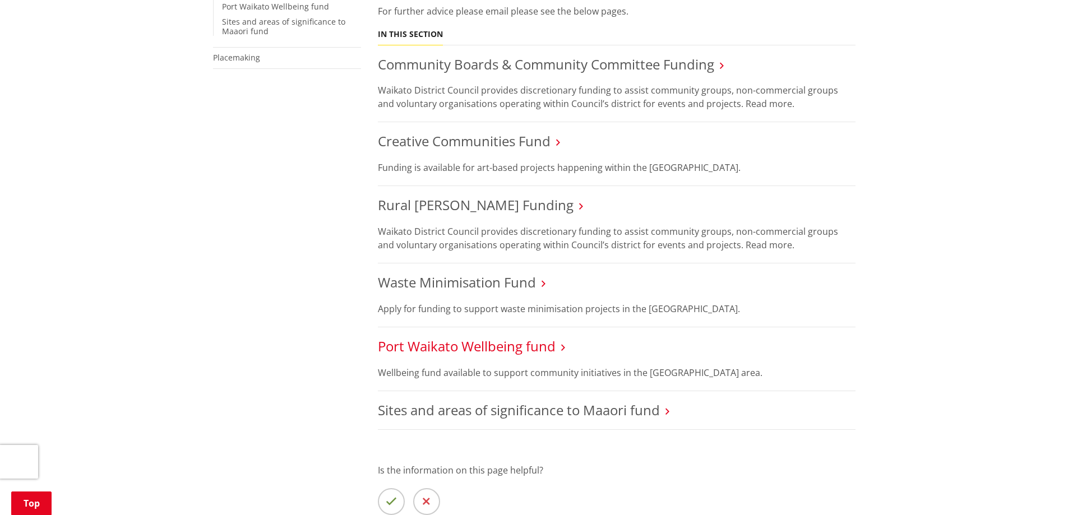 Image resolution: width=1068 pixels, height=515 pixels. Describe the element at coordinates (237, 57) in the screenshot. I see `a: Placemaking` at that location.